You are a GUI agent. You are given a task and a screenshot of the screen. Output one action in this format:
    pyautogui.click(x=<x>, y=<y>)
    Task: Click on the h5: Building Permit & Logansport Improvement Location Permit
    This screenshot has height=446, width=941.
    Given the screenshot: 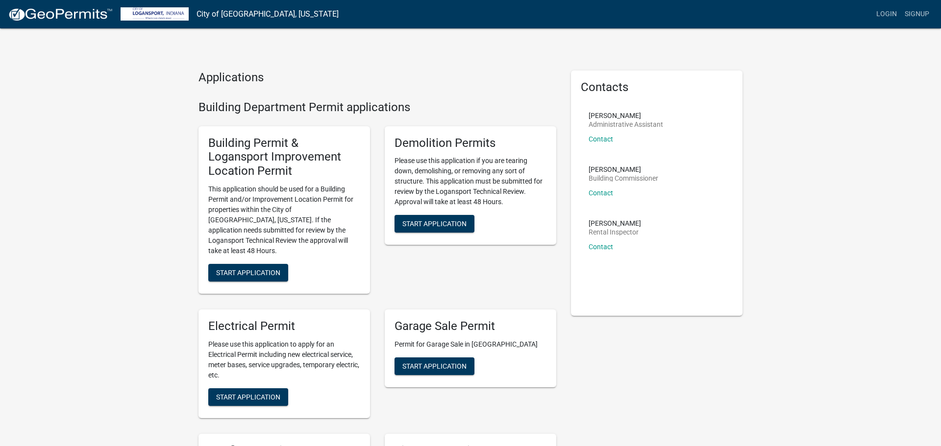 What is the action you would take?
    pyautogui.click(x=284, y=157)
    